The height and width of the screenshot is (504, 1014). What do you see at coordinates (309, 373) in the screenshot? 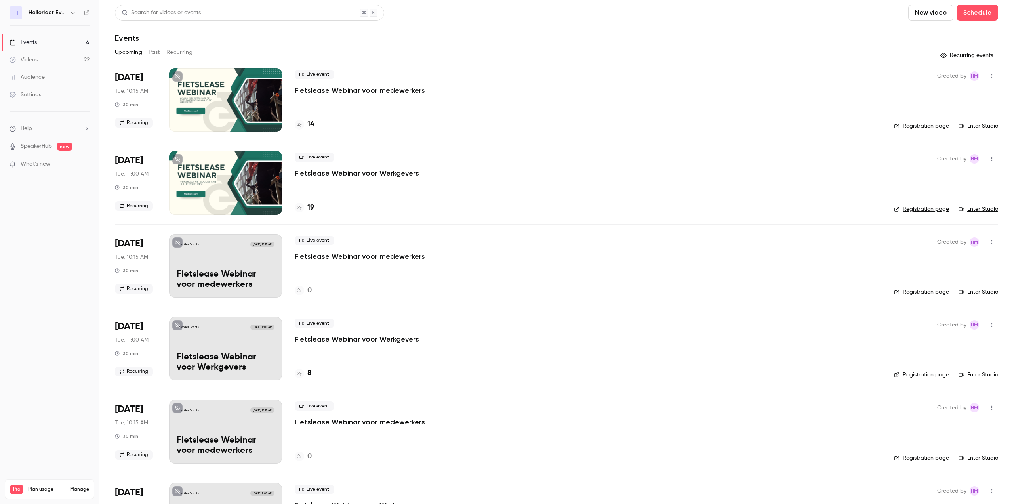
I see `h4: 8` at bounding box center [309, 373].